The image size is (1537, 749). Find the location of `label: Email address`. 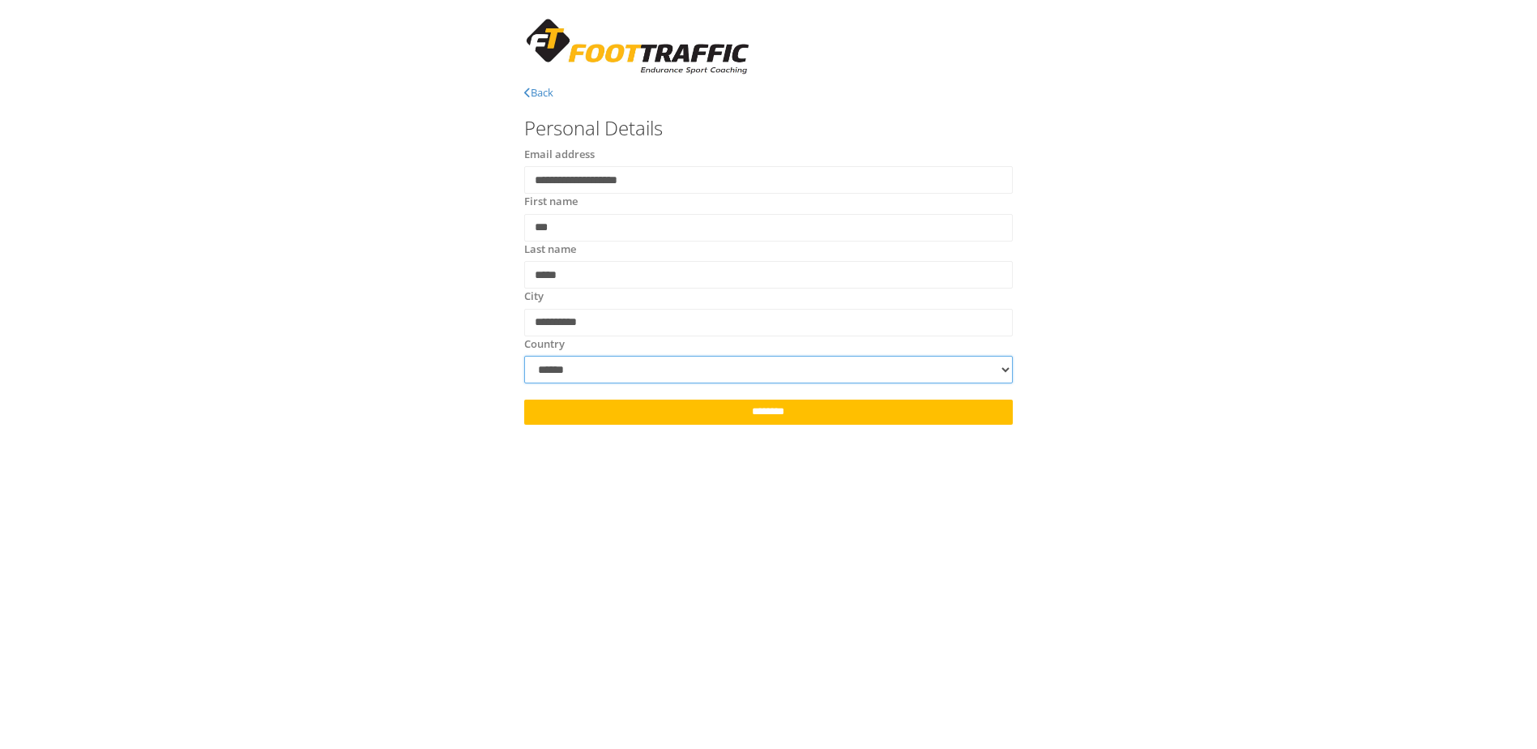

label: Email address is located at coordinates (559, 155).